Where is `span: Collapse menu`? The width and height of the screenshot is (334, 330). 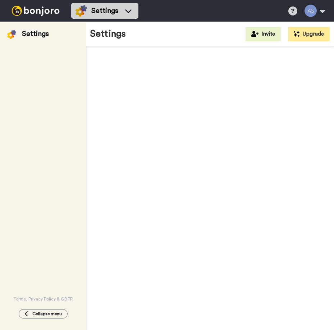
span: Collapse menu is located at coordinates (47, 314).